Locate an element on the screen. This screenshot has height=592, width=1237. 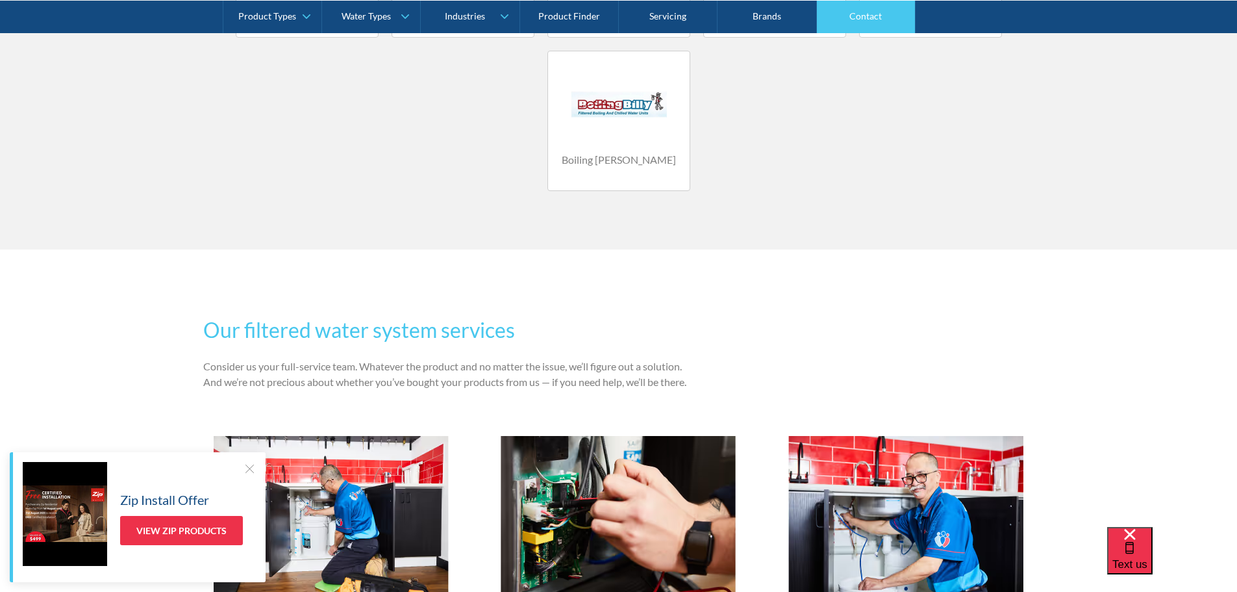
img: Zip Install Offer is located at coordinates (65, 514).